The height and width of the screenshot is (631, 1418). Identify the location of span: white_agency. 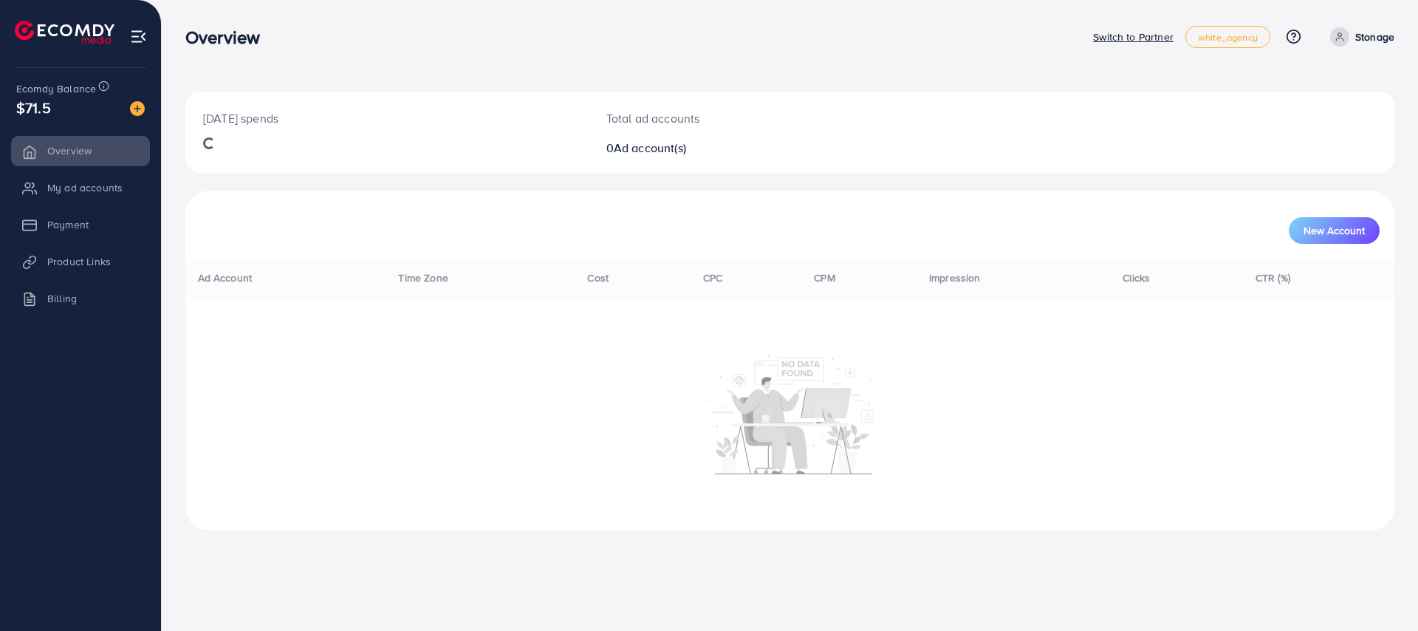
(1227, 37).